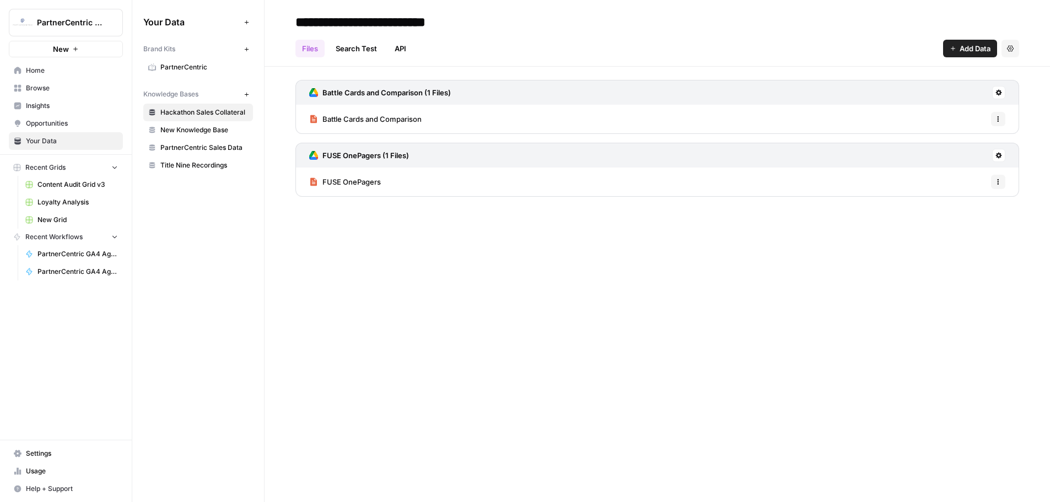 The width and height of the screenshot is (1050, 502). I want to click on span: PartnerCentric, so click(204, 67).